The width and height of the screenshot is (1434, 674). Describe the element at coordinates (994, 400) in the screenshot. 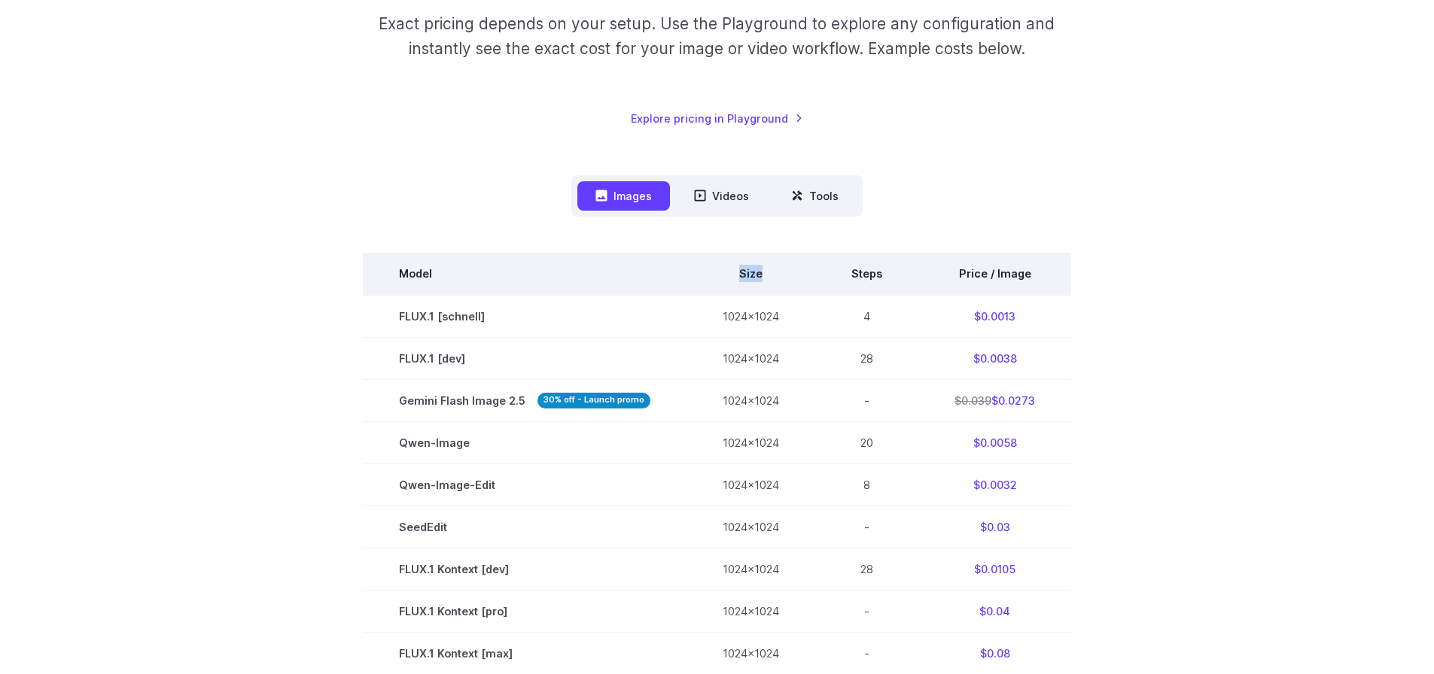

I see `td: $0.0273` at that location.